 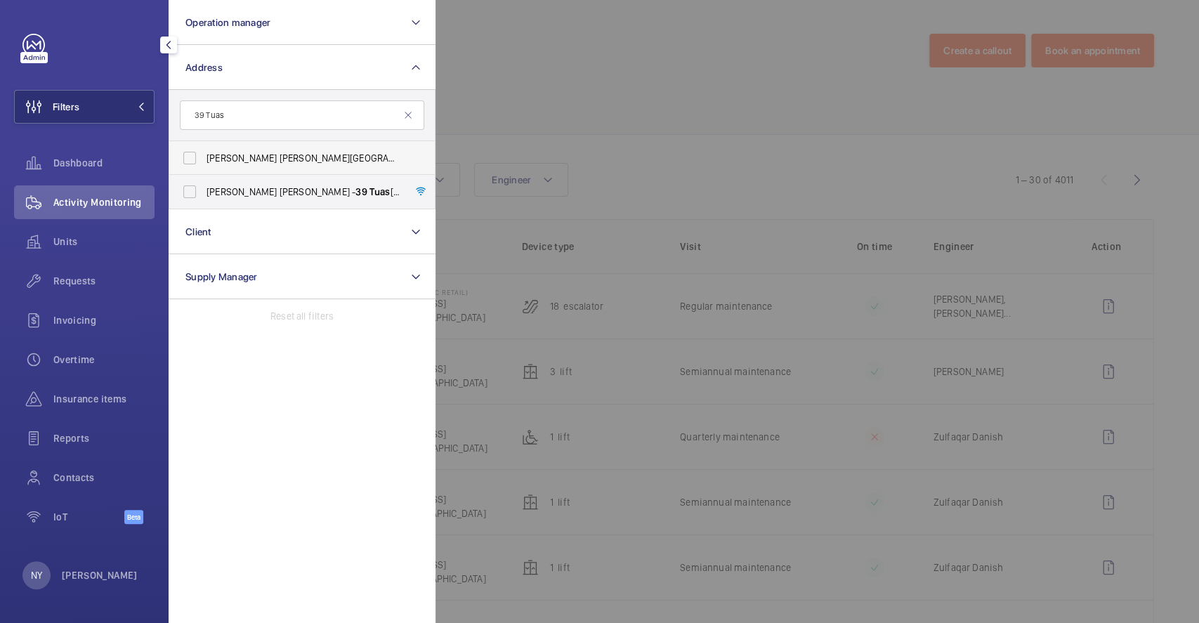 What do you see at coordinates (104, 360) in the screenshot?
I see `span: Overtime` at bounding box center [104, 360].